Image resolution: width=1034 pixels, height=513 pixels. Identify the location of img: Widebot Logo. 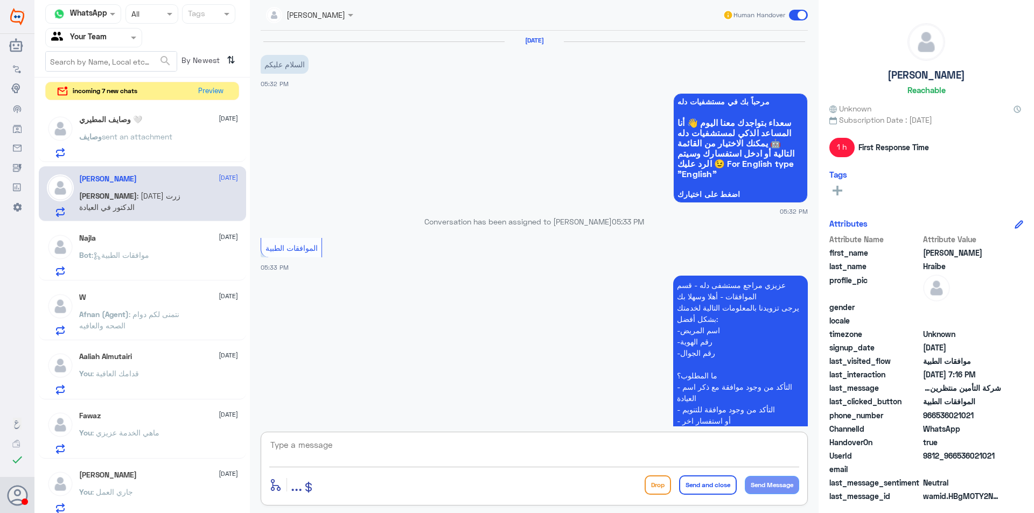
(17, 17).